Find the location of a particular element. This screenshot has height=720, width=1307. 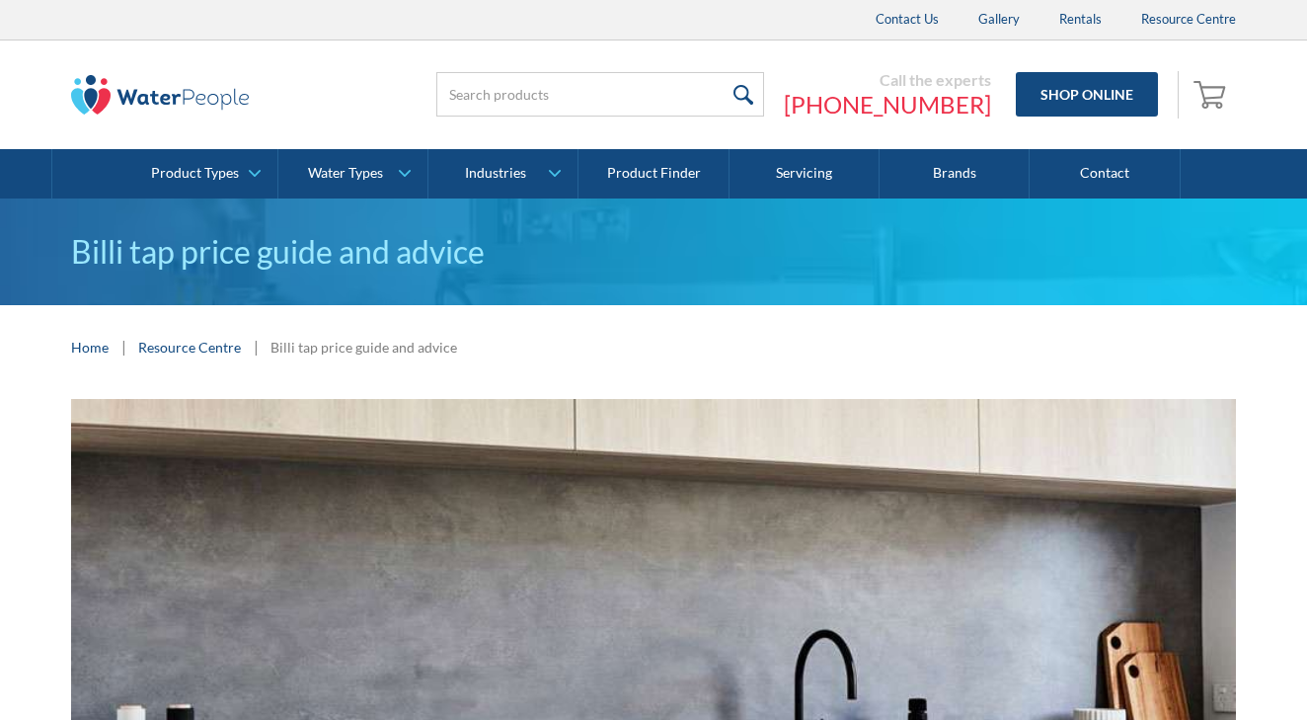

a: Product Finder is located at coordinates (654, 174).